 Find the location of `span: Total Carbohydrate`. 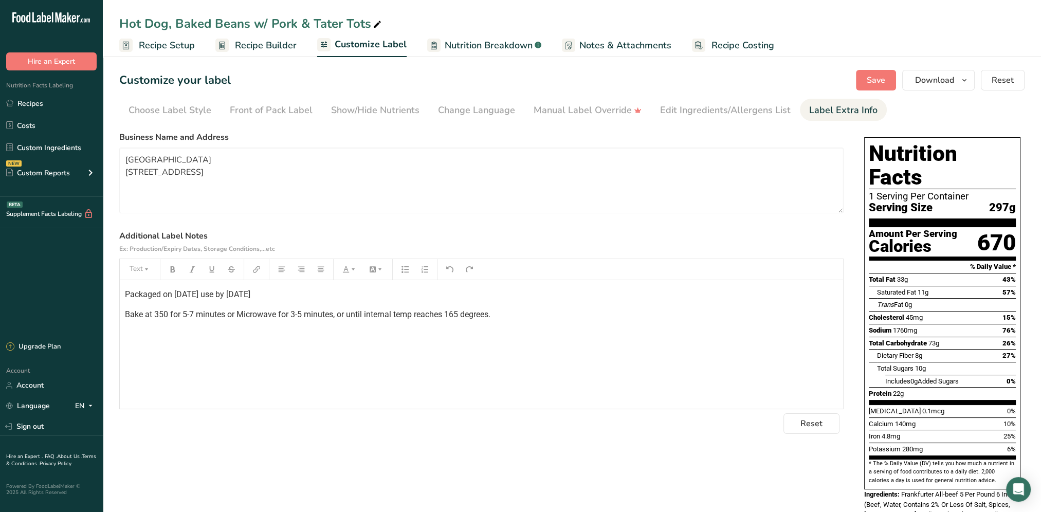

span: Total Carbohydrate is located at coordinates (898, 343).